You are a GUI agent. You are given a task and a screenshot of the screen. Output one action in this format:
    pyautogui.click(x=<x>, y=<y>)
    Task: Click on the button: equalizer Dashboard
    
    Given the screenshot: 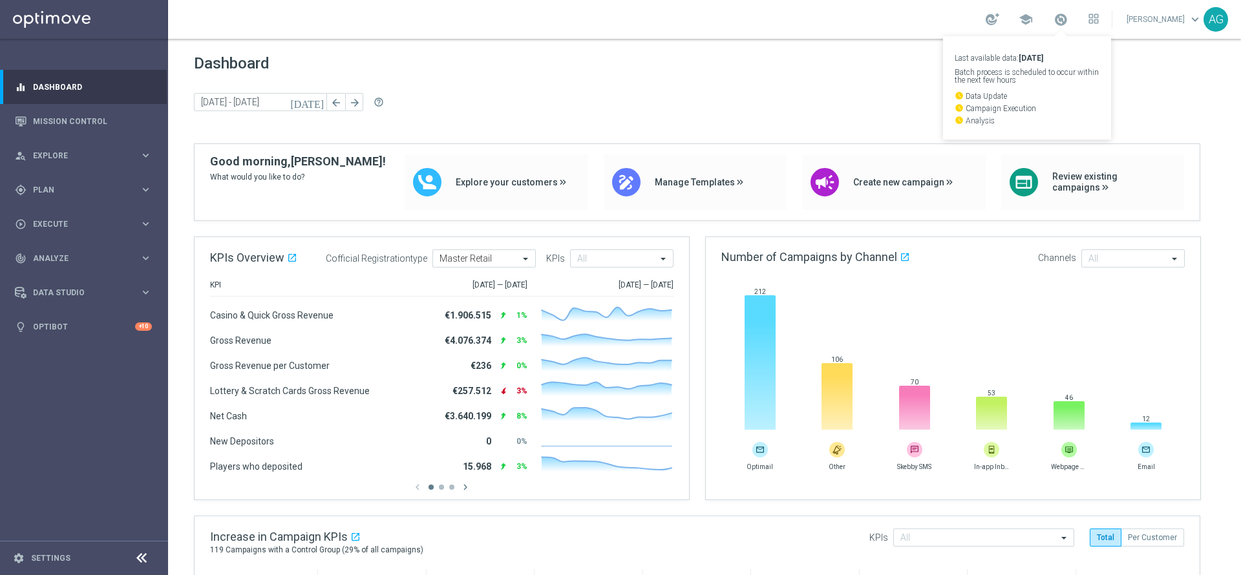 What is the action you would take?
    pyautogui.click(x=83, y=87)
    